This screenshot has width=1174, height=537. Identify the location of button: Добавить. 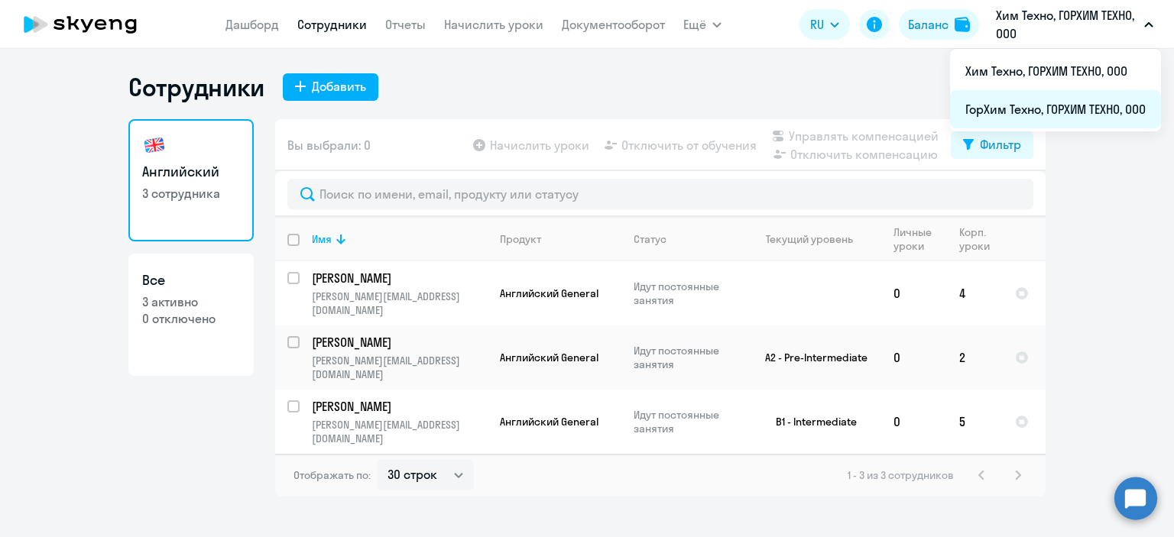
(330, 87).